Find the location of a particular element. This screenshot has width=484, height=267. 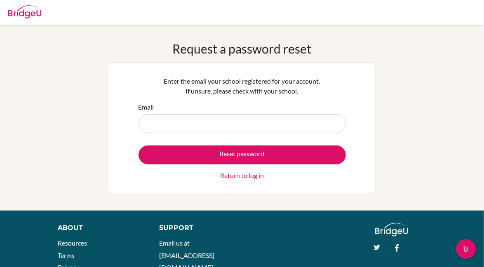

a: Resources is located at coordinates (72, 243).